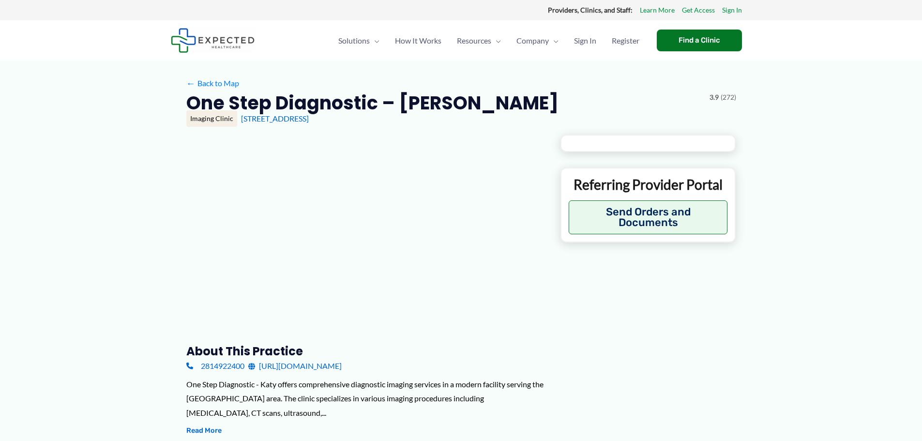  I want to click on a: Register, so click(626, 41).